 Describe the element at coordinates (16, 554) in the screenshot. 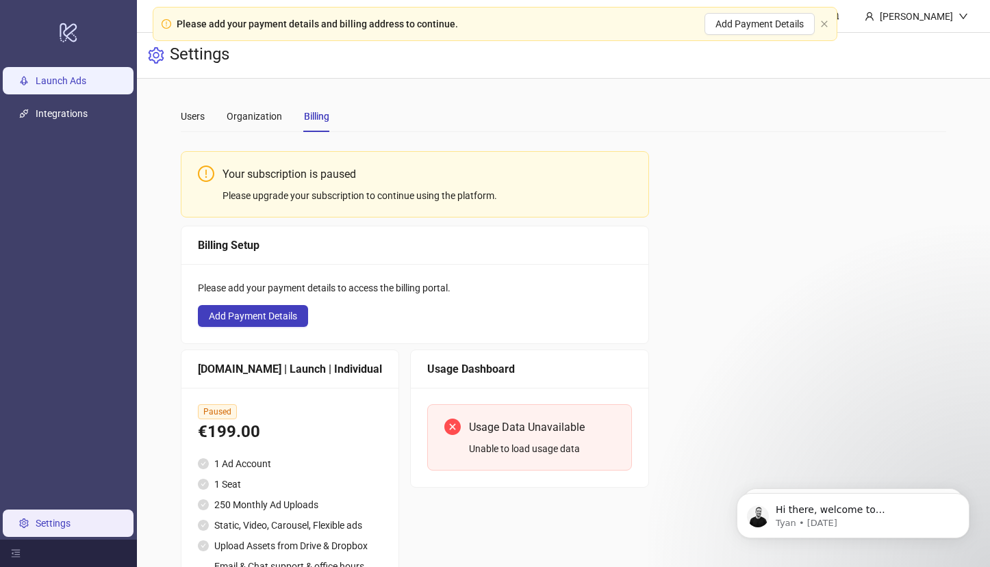

I see `span: menu-fold` at that location.